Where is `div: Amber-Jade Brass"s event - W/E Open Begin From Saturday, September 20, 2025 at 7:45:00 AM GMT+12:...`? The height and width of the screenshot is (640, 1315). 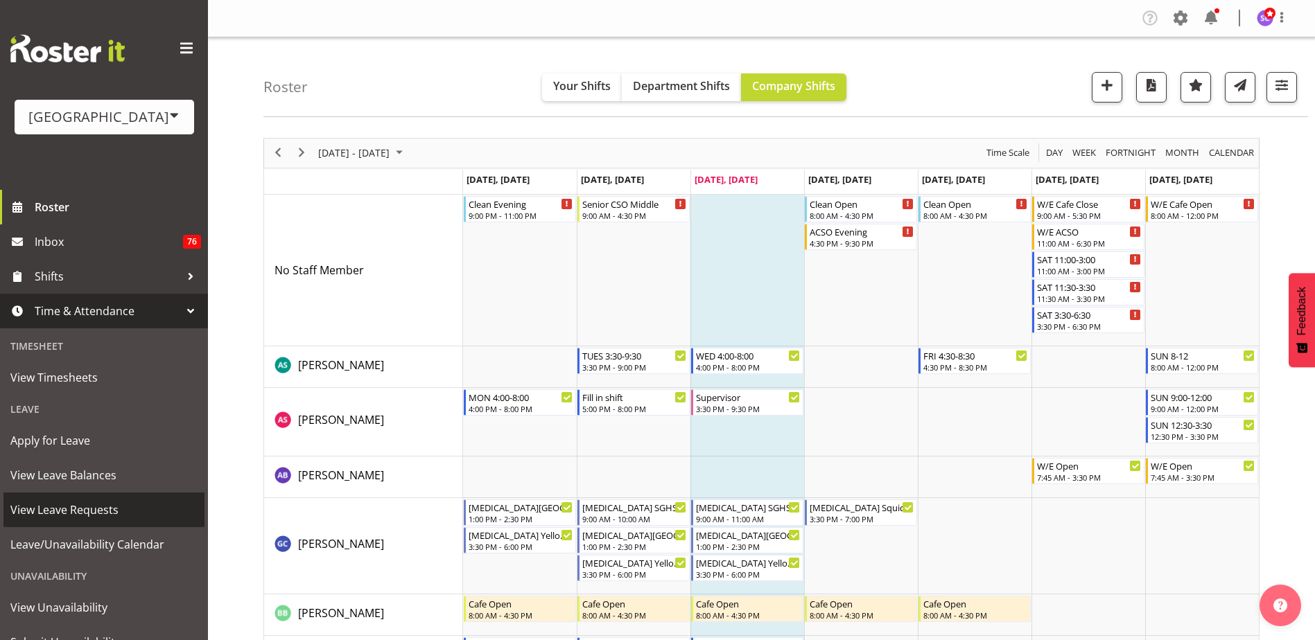
div: Amber-Jade Brass"s event - W/E Open Begin From Saturday, September 20, 2025 at 7:45:00 AM GMT+12:... is located at coordinates (1088, 471).